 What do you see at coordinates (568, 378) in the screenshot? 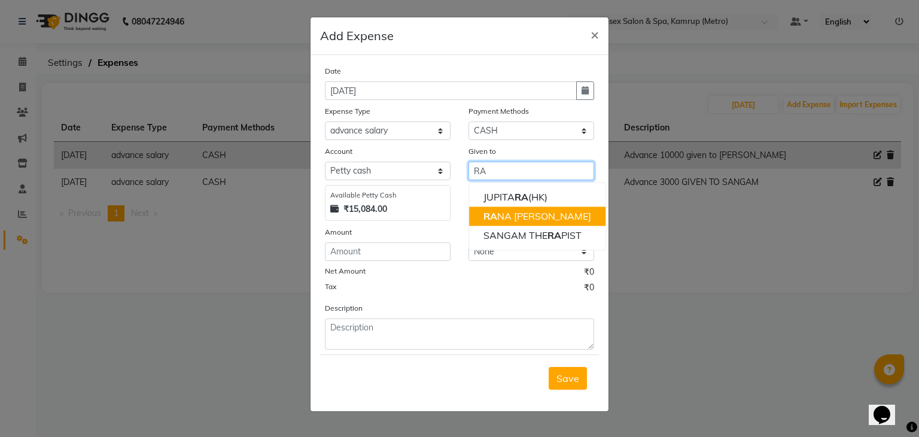
I see `button: Save` at bounding box center [568, 378].